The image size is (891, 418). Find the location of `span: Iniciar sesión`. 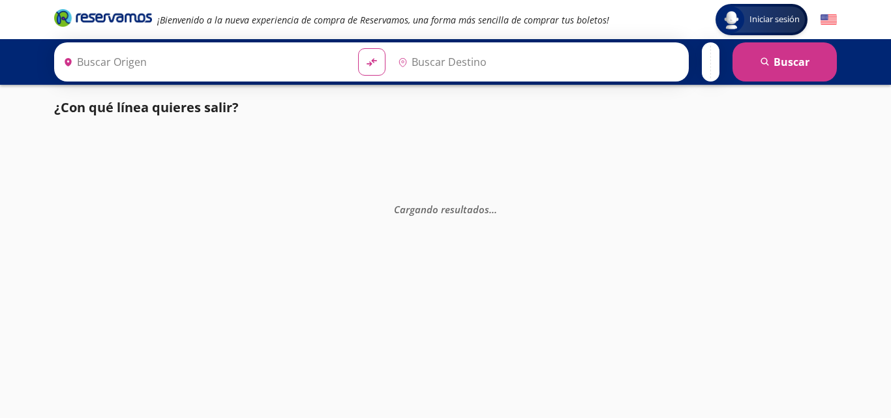

span: Iniciar sesión is located at coordinates (774, 20).